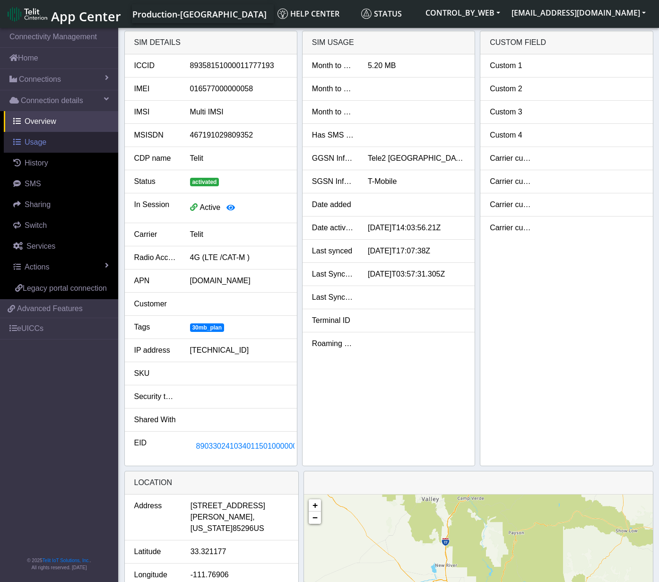 The width and height of the screenshot is (659, 582). Describe the element at coordinates (155, 446) in the screenshot. I see `div: EID` at that location.